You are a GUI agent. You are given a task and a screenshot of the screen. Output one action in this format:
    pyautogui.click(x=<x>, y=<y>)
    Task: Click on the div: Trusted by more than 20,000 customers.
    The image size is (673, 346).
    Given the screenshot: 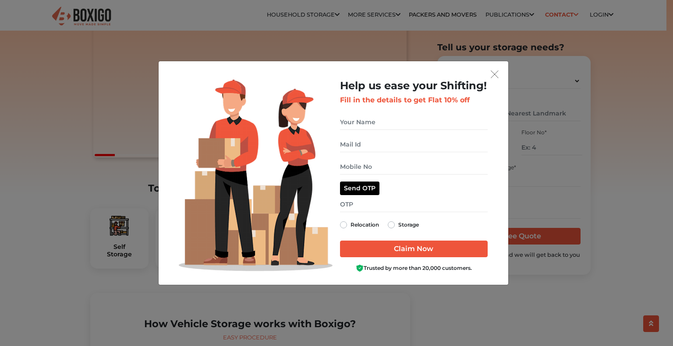 What is the action you would take?
    pyautogui.click(x=413, y=268)
    